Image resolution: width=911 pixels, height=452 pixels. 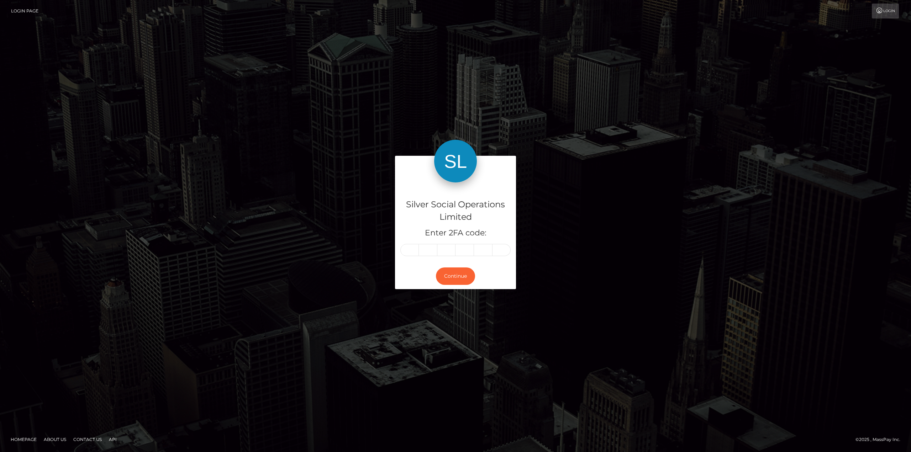 I want to click on a: Login, so click(x=886, y=11).